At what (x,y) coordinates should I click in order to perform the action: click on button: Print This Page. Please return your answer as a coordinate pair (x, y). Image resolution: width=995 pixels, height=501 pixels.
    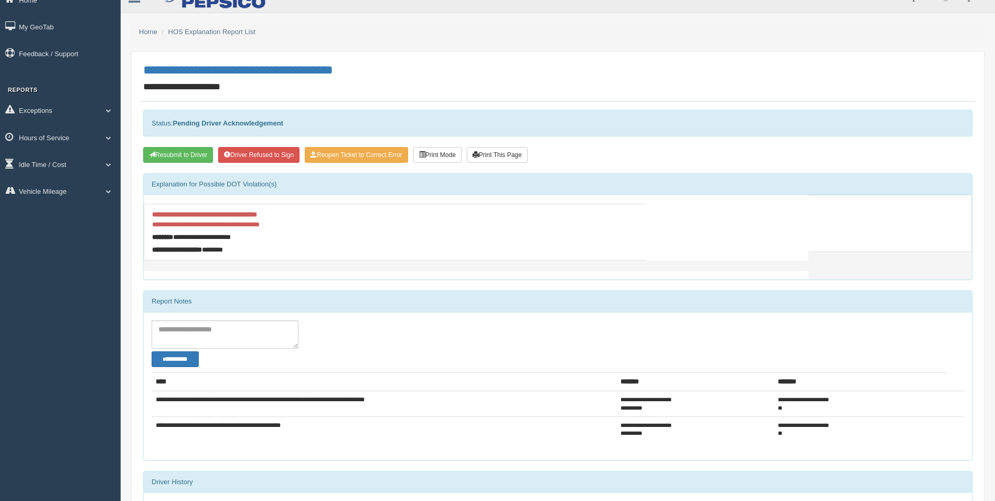
    Looking at the image, I should click on (497, 155).